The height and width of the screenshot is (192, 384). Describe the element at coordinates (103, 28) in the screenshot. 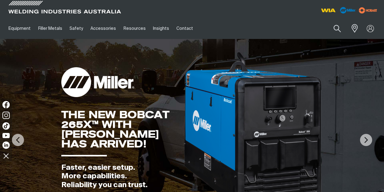

I see `a: Accessories` at that location.